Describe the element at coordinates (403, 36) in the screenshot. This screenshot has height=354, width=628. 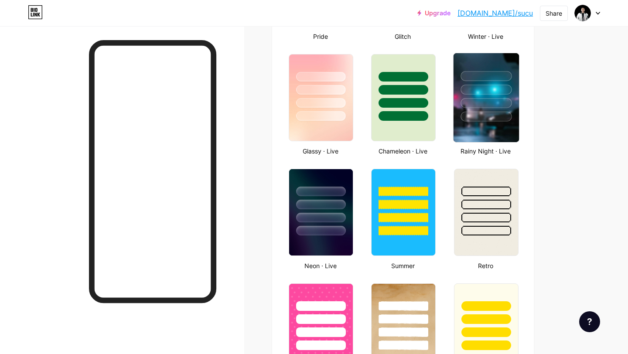
I see `div: Glitch` at that location.